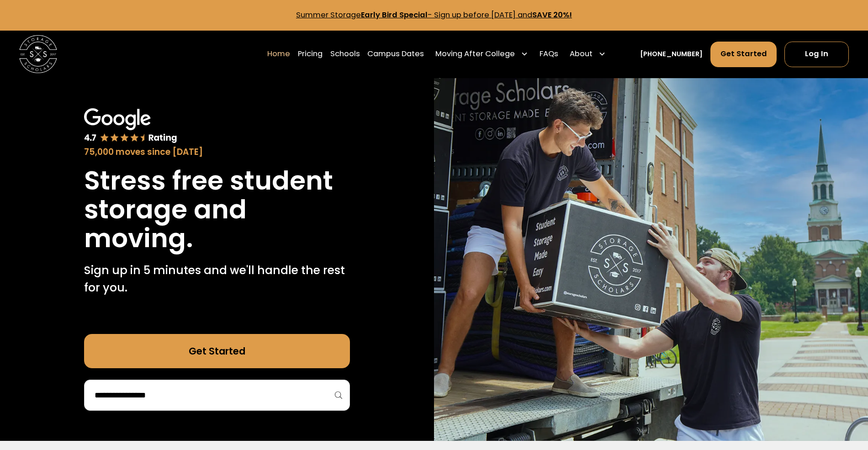 This screenshot has height=450, width=868. I want to click on img: Google 4.7 star rating, so click(131, 126).